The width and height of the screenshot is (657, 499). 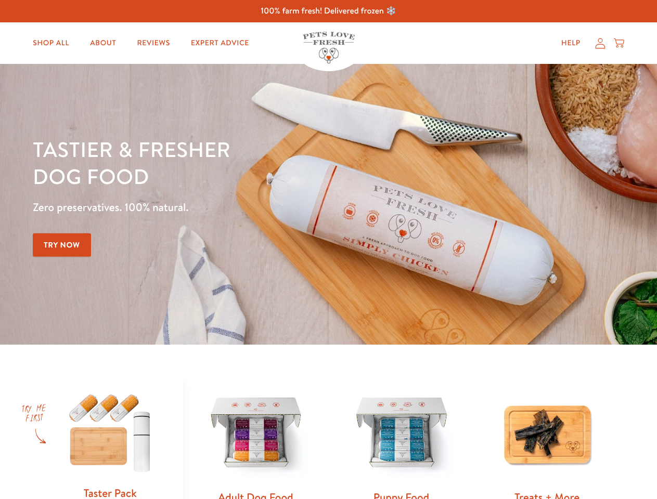 I want to click on p: Zero preservatives. 100% natural., so click(x=230, y=207).